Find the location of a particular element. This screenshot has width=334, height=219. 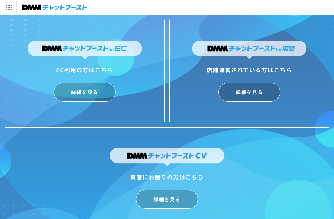

div: 店舗運営されている方はこちら is located at coordinates (249, 70).